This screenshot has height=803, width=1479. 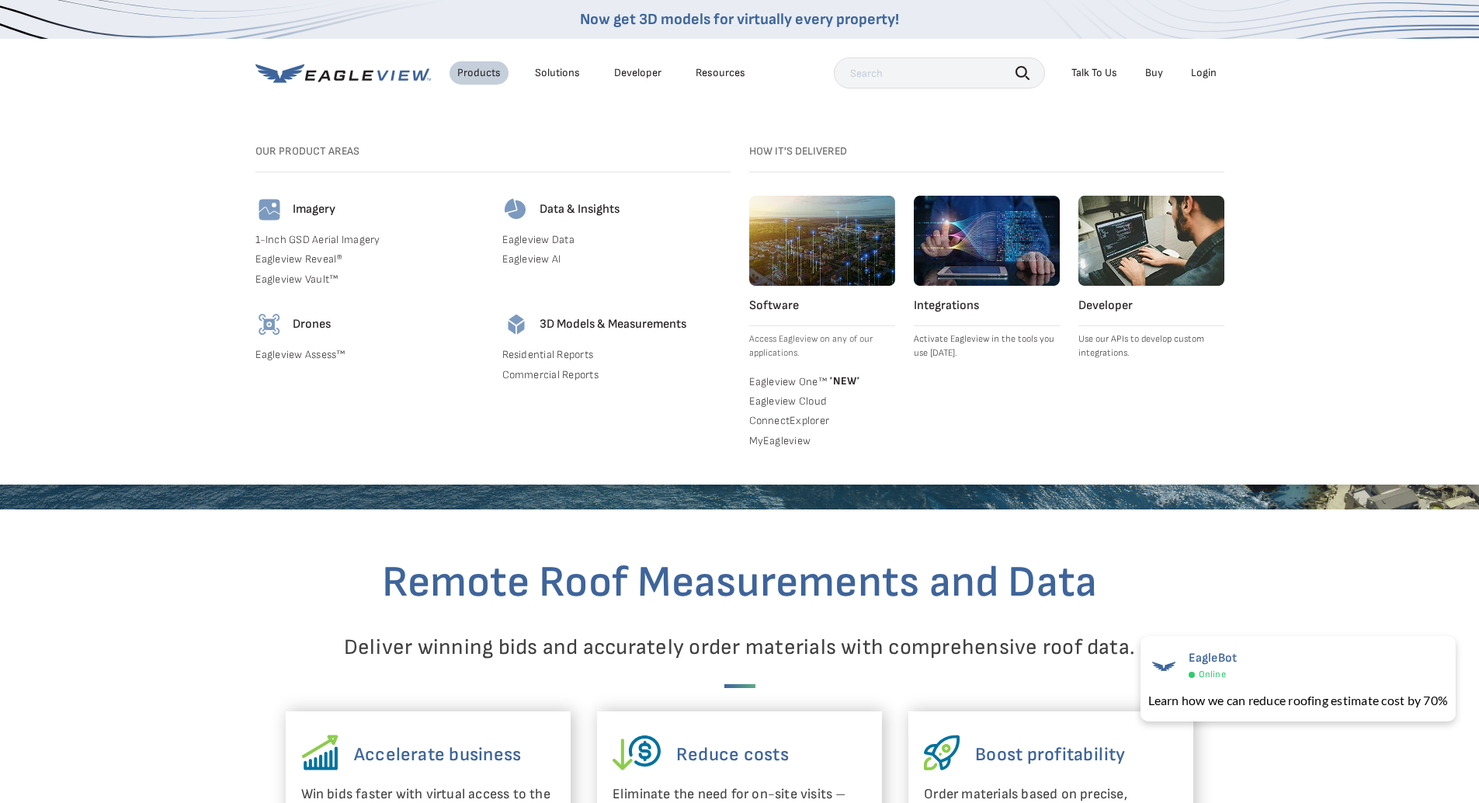 What do you see at coordinates (740, 583) in the screenshot?
I see `h2: Remote Roof Measurements and Data` at bounding box center [740, 583].